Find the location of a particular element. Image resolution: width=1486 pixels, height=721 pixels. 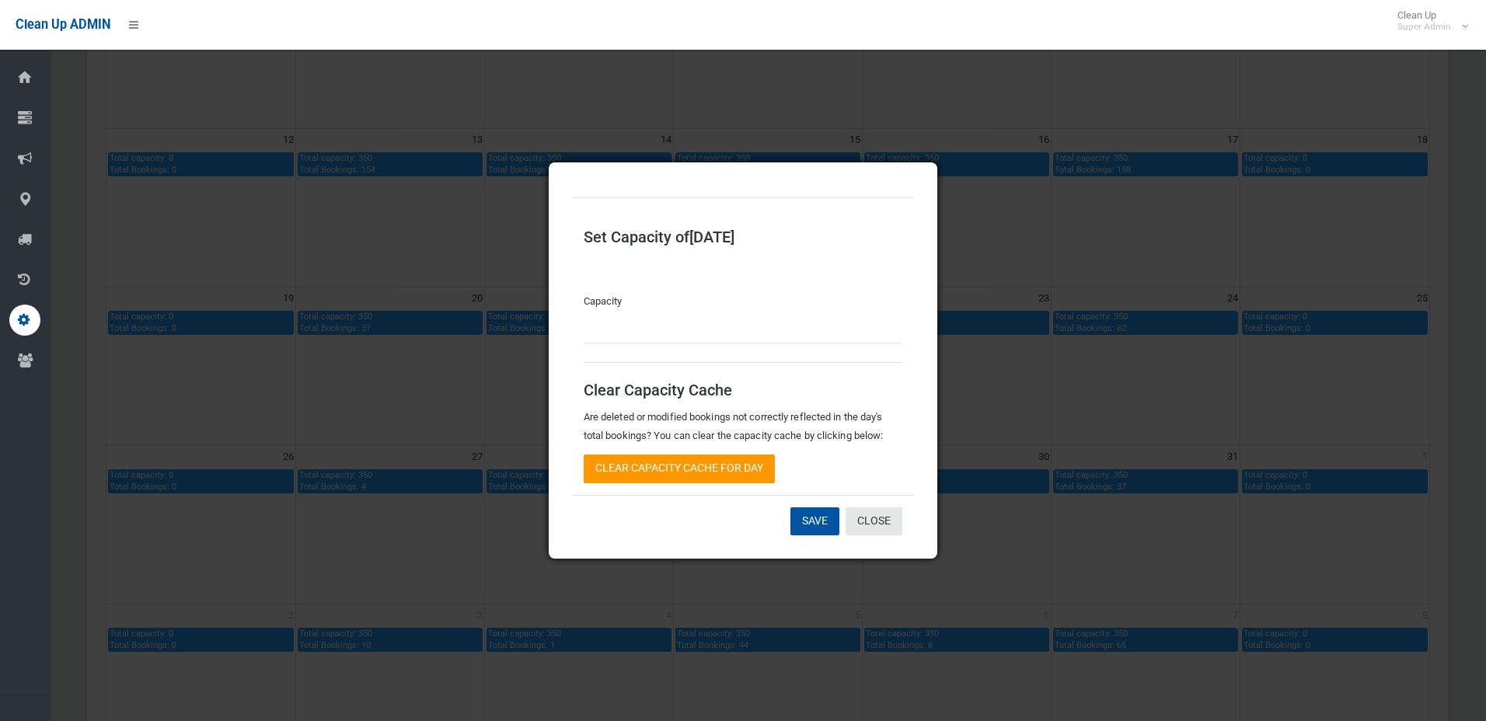

span: Clean Up is located at coordinates (1427, 21).